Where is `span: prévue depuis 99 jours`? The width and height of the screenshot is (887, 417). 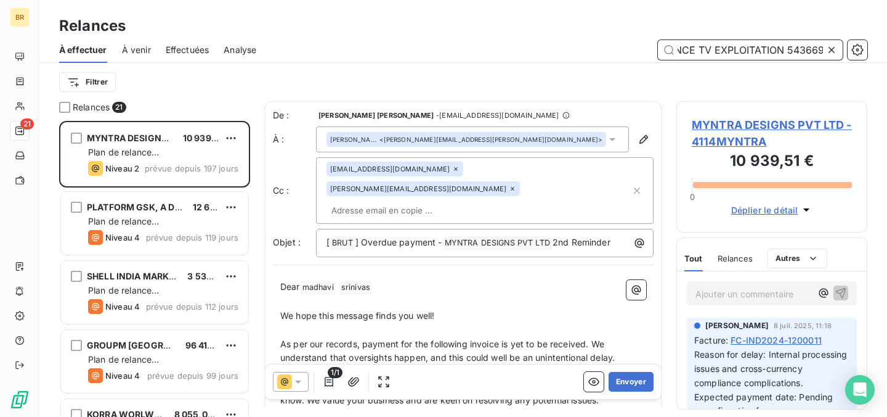
span: prévue depuis 99 jours is located at coordinates (193, 375).